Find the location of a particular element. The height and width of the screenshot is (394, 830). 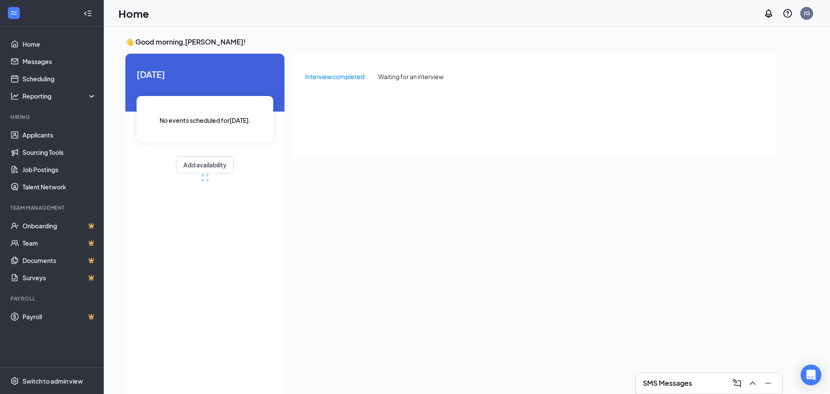

a: PayrollCrown is located at coordinates (59, 316).